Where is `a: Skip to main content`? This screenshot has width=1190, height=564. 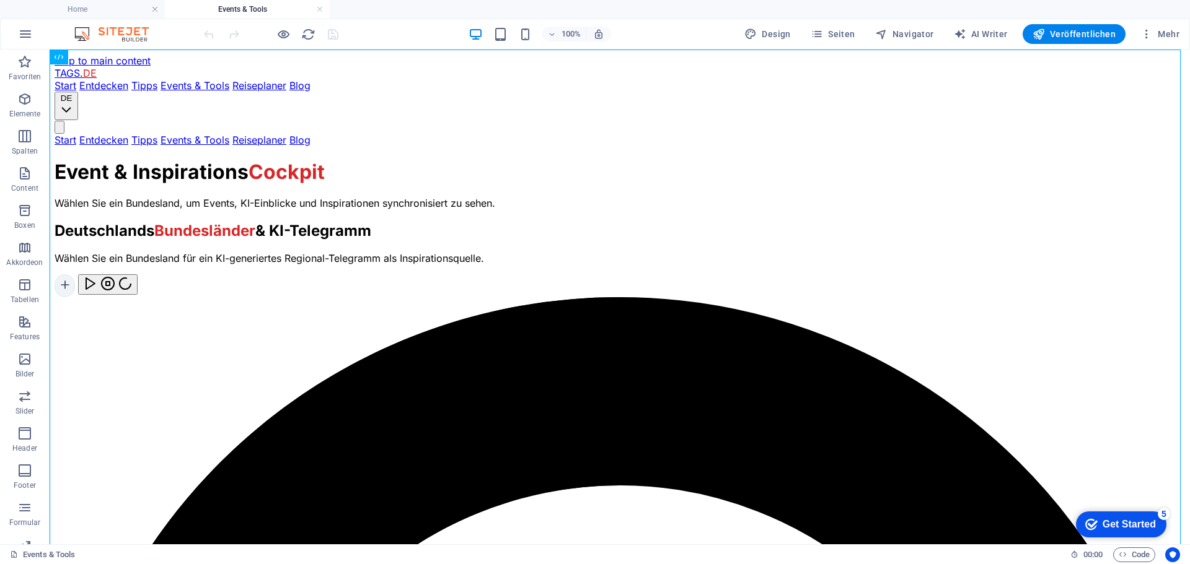 a: Skip to main content is located at coordinates (53, 11).